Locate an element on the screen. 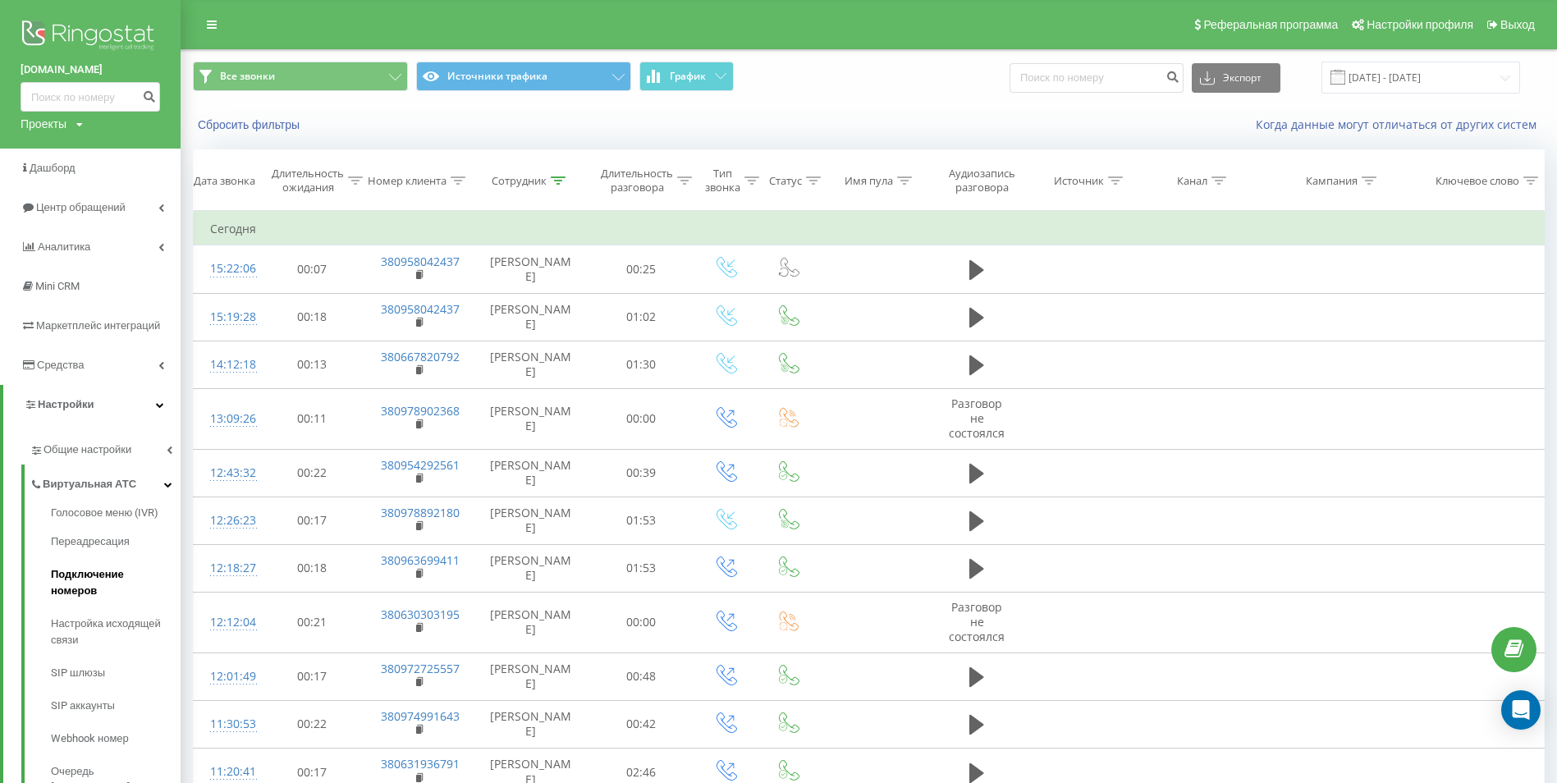  div: 15:22:06 is located at coordinates (227, 268).